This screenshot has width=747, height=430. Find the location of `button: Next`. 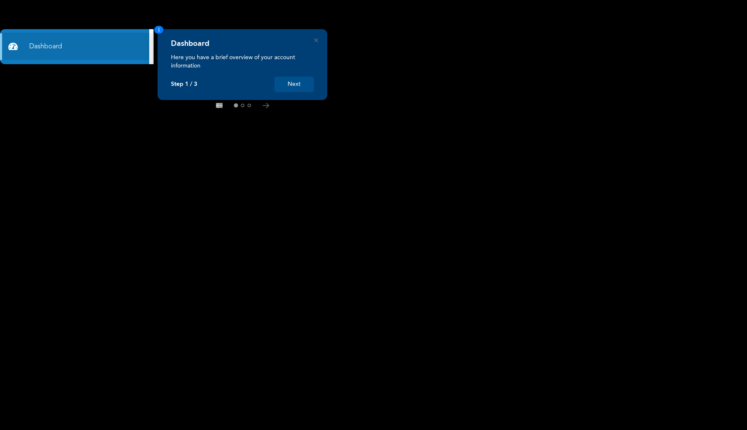

button: Next is located at coordinates (294, 84).